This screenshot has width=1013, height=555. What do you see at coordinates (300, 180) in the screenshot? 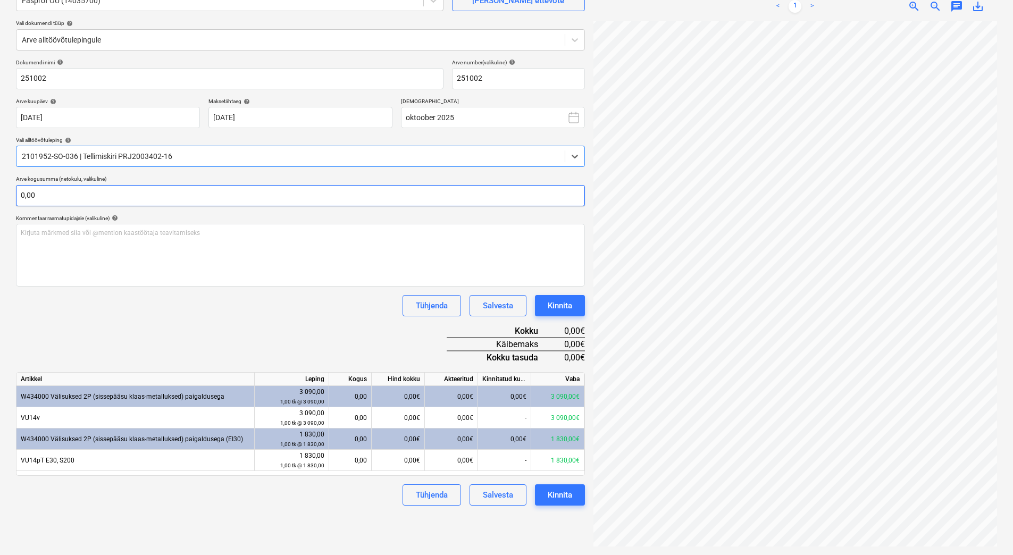
I see `p: Arve kogusumma (netokulu, valikuline)` at bounding box center [300, 180].